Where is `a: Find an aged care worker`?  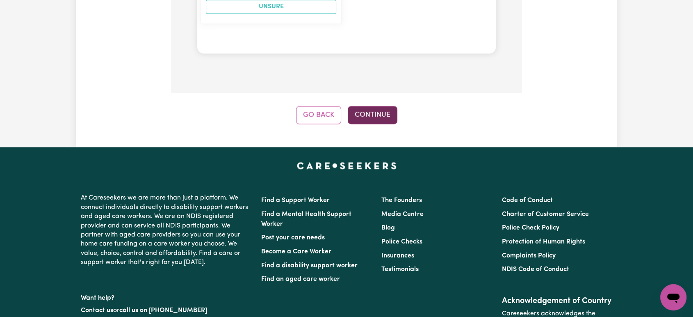 a: Find an aged care worker is located at coordinates (301, 278).